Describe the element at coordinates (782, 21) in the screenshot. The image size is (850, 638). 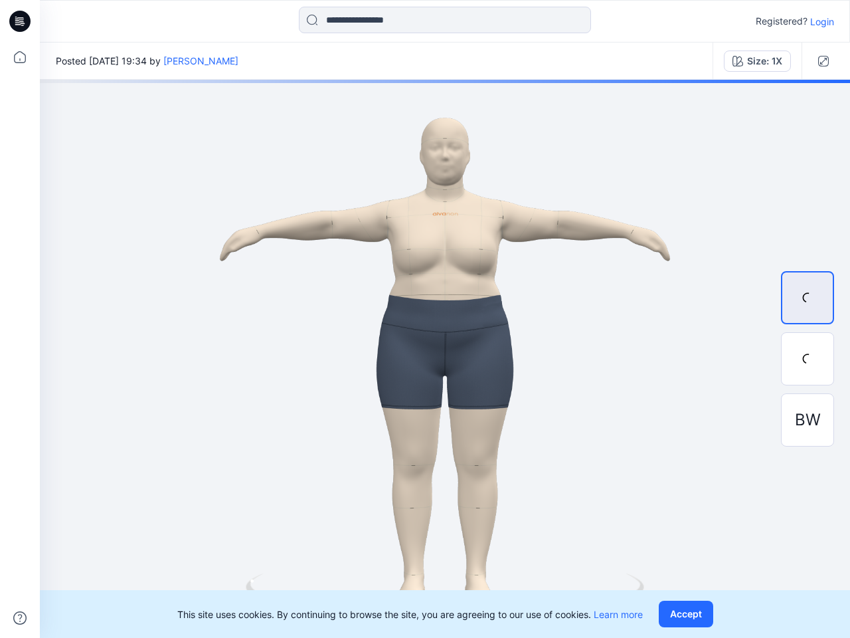
I see `p: Registered?` at that location.